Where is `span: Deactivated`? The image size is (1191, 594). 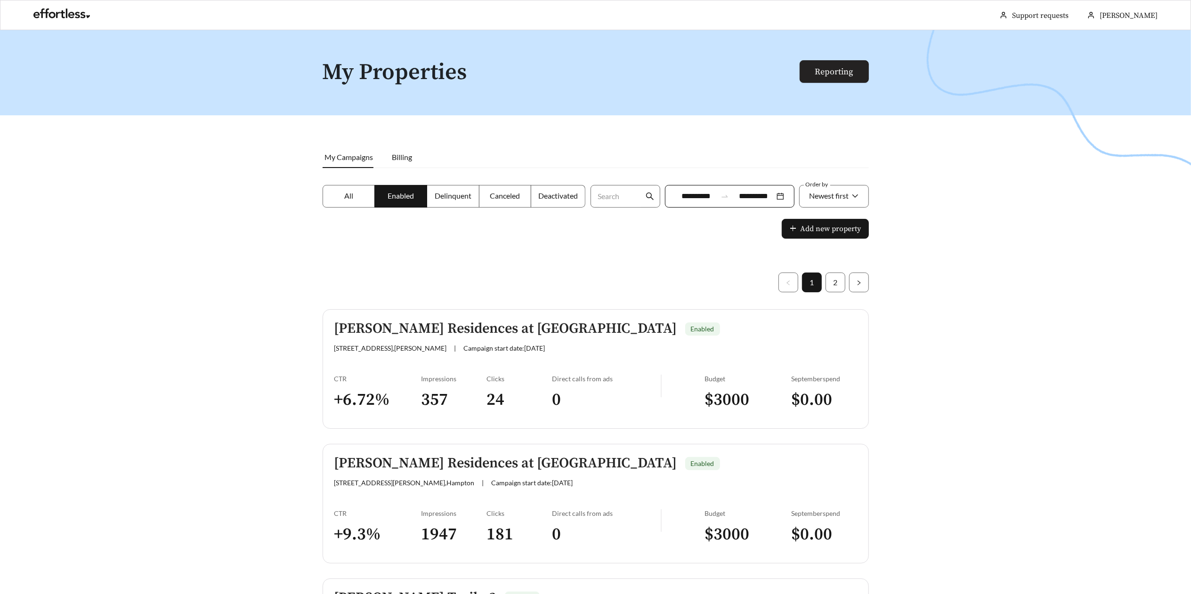 span: Deactivated is located at coordinates (558, 195).